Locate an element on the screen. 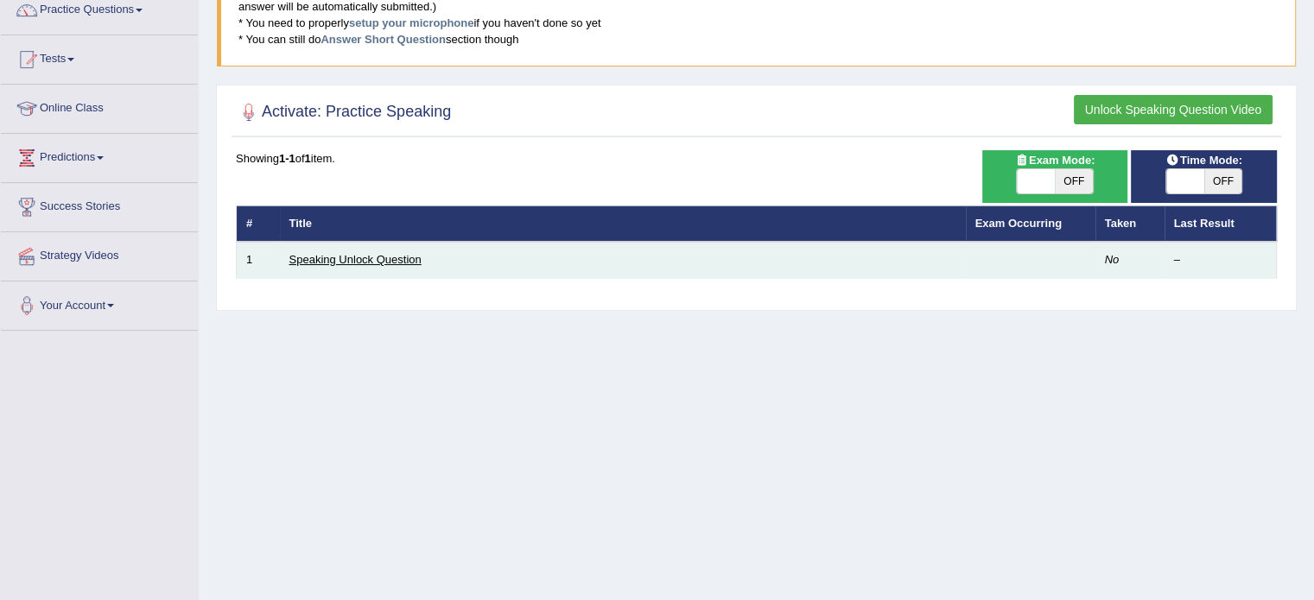 The image size is (1314, 600). a: Speaking Unlock Question is located at coordinates (355, 259).